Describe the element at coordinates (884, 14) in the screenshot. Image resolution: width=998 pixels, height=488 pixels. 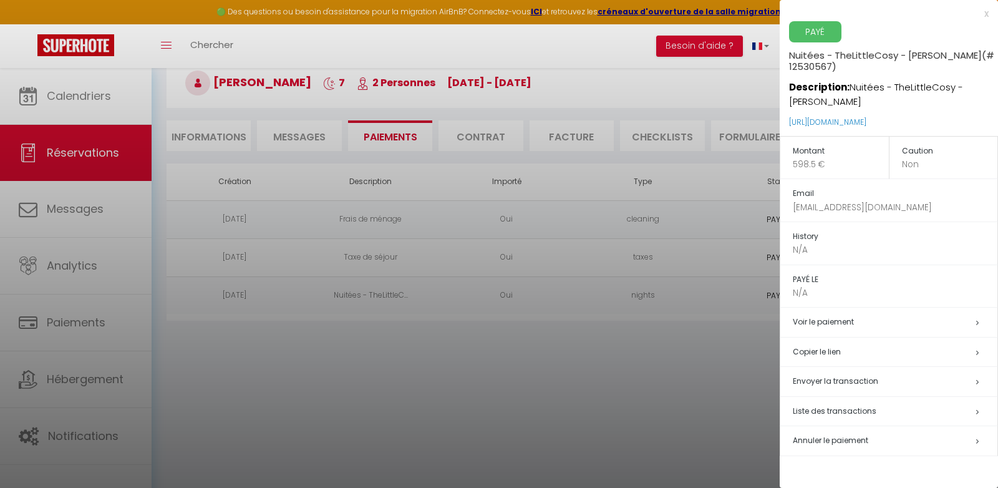
I see `div: x` at that location.